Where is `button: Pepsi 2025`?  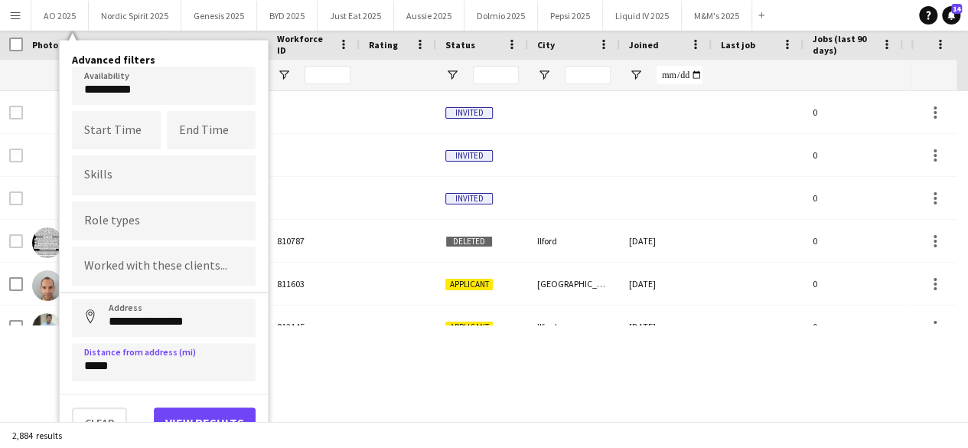
button: Pepsi 2025 is located at coordinates (570, 15).